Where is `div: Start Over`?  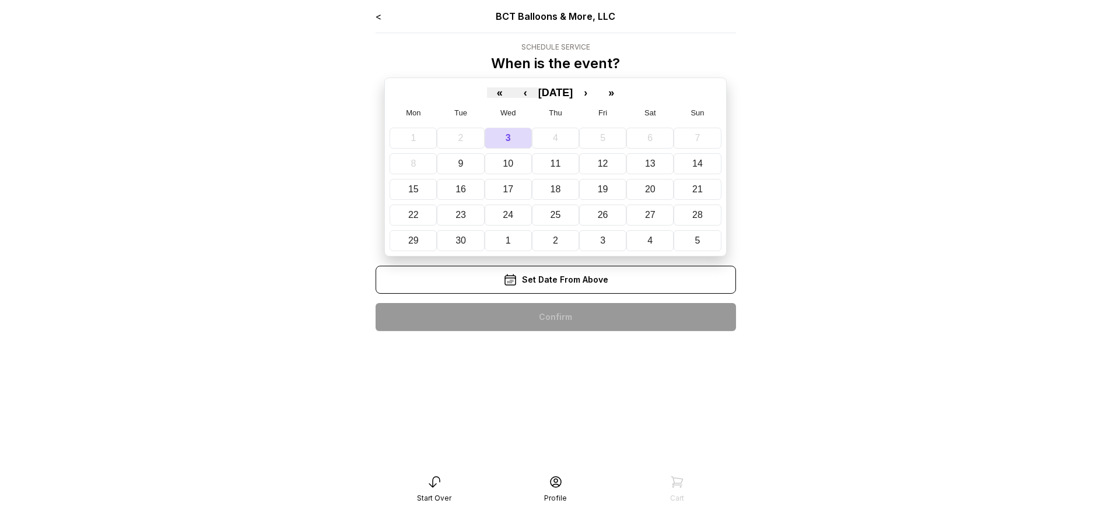 div: Start Over is located at coordinates (434, 498).